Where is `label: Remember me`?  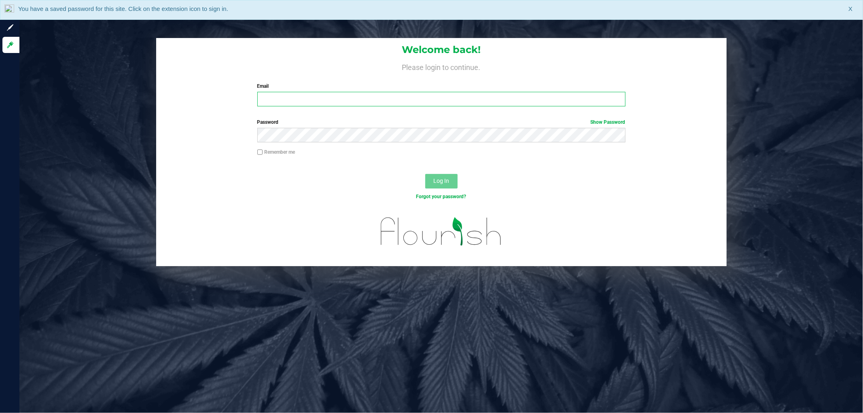
label: Remember me is located at coordinates (276, 152).